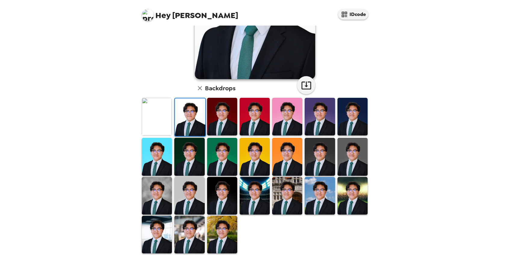  I want to click on span: Hey, so click(163, 15).